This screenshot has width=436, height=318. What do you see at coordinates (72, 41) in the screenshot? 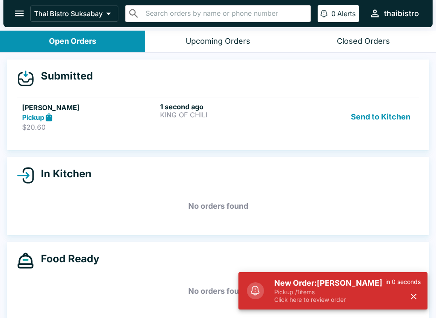
I see `div: Open Orders` at bounding box center [72, 41].